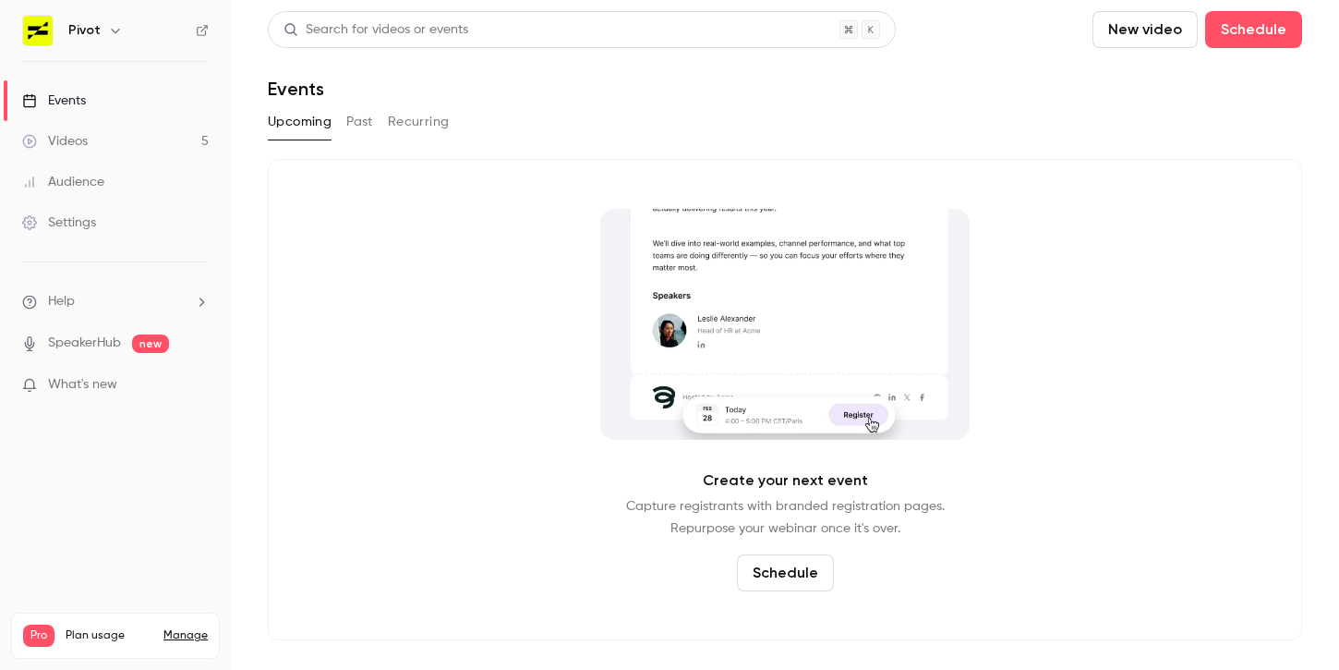 This screenshot has height=670, width=1339. What do you see at coordinates (115, 301) in the screenshot?
I see `li: help-dropdown-opener` at bounding box center [115, 301].